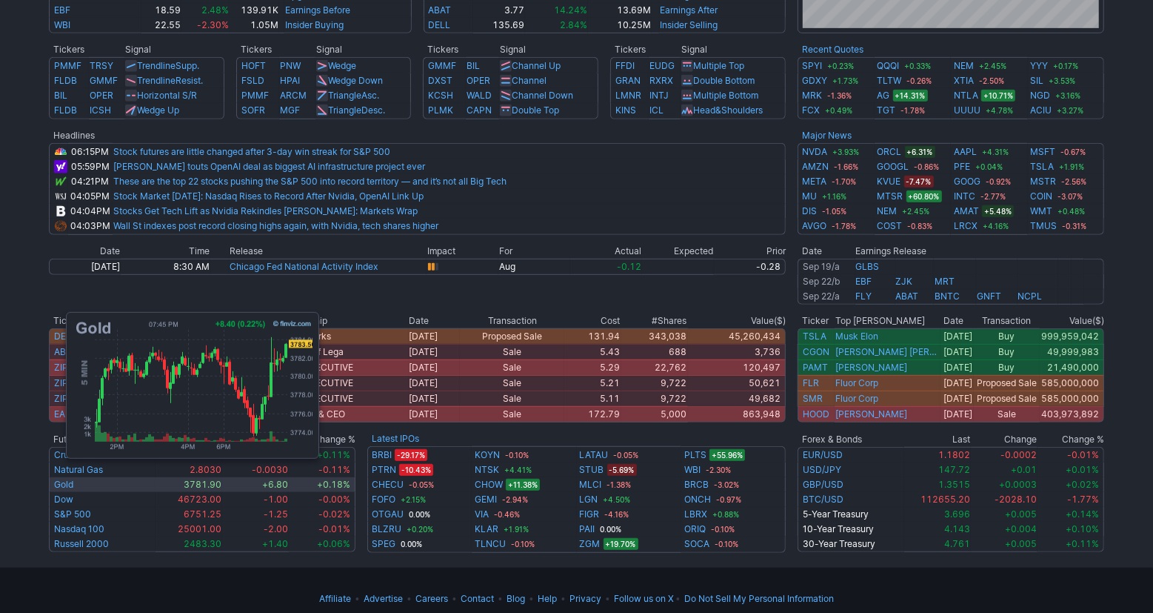  Describe the element at coordinates (868, 266) in the screenshot. I see `a: GLBS` at that location.